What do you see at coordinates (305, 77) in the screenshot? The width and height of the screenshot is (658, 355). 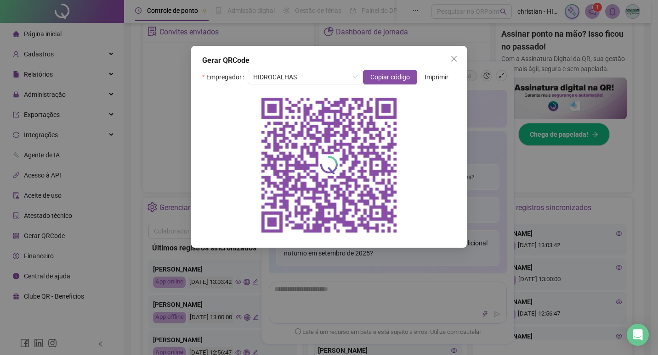 I see `span: HIDROCALHAS` at bounding box center [305, 77].